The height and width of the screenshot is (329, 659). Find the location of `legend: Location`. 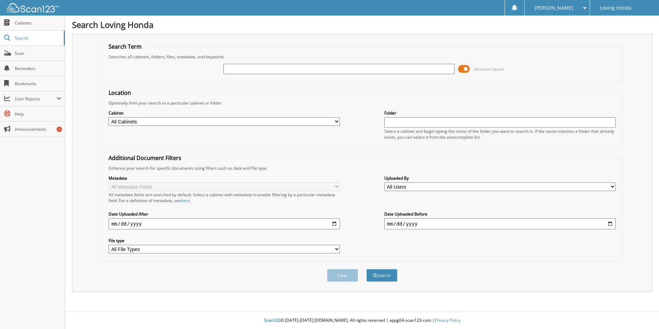

legend: Location is located at coordinates (120, 93).